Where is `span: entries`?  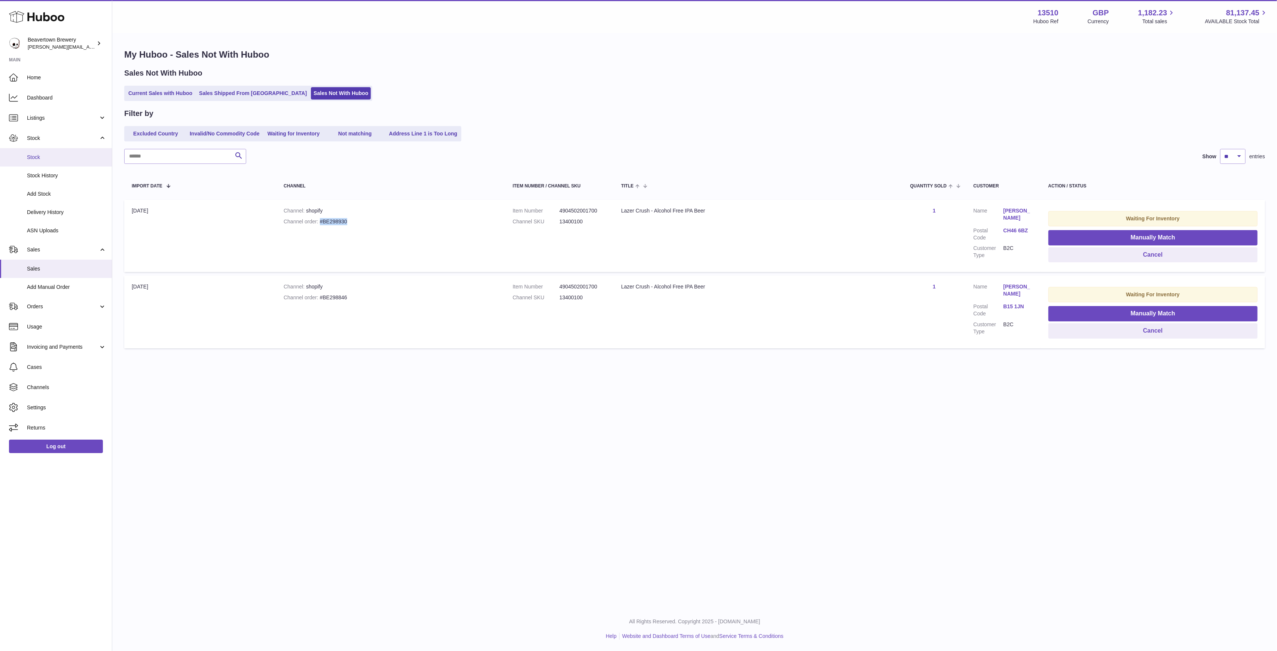
span: entries is located at coordinates (1258, 156).